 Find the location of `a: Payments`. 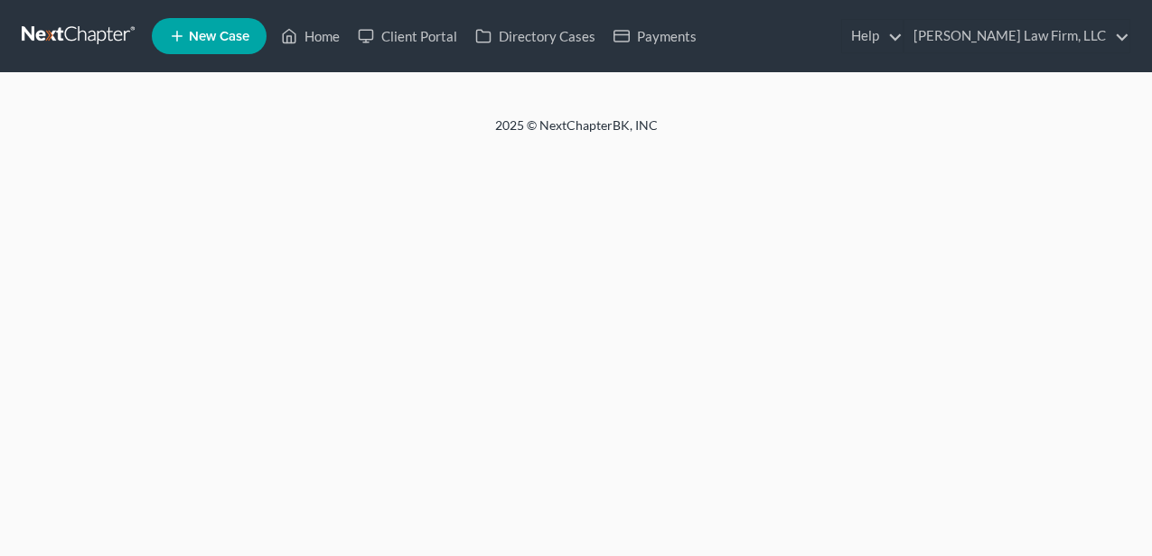

a: Payments is located at coordinates (655, 36).